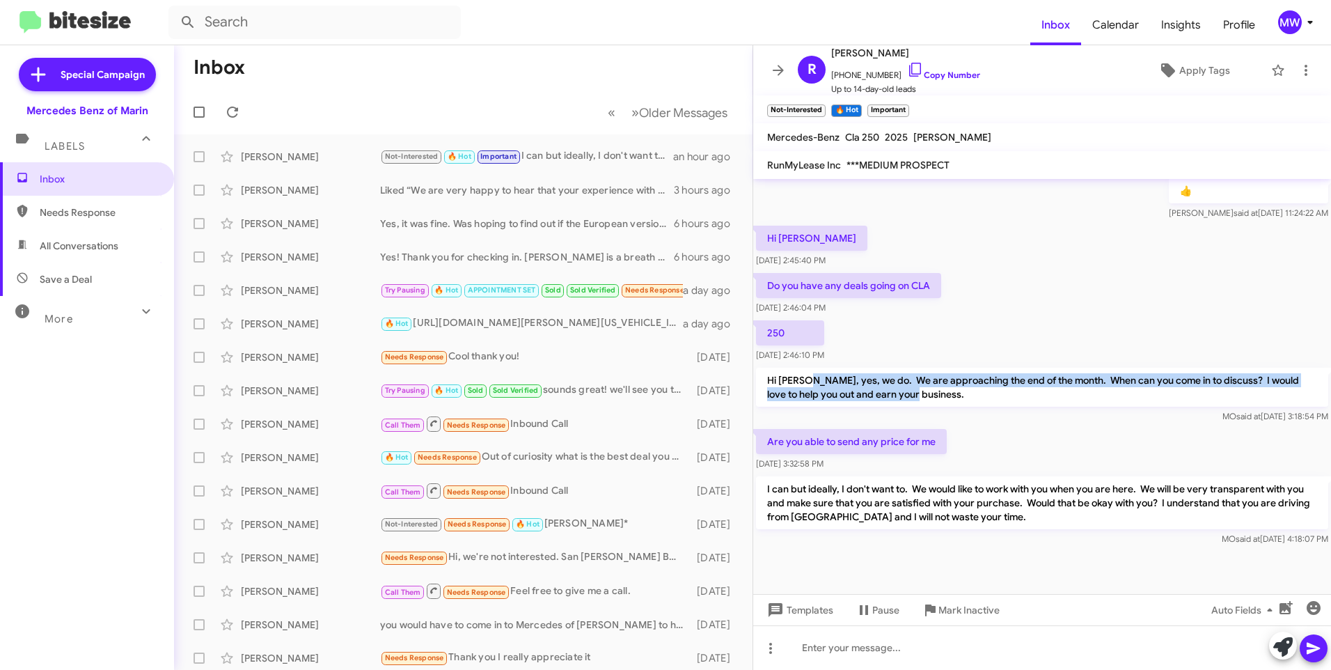 The image size is (1331, 670). I want to click on a: Copy Number, so click(943, 74).